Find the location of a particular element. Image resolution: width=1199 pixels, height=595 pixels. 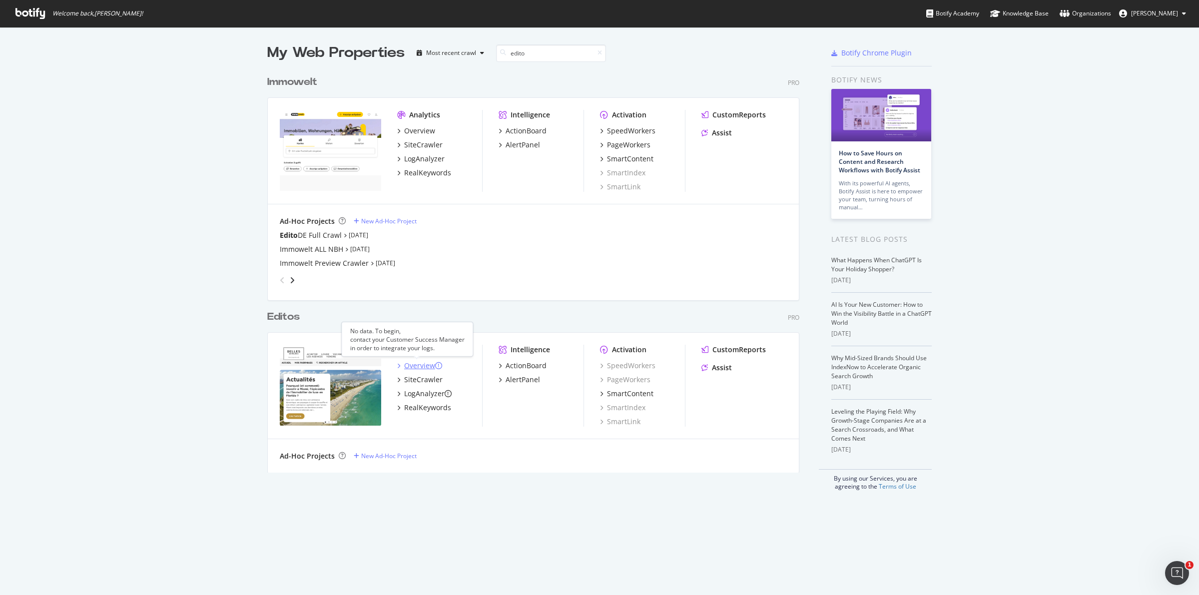

div: Organizations is located at coordinates (1085, 13).